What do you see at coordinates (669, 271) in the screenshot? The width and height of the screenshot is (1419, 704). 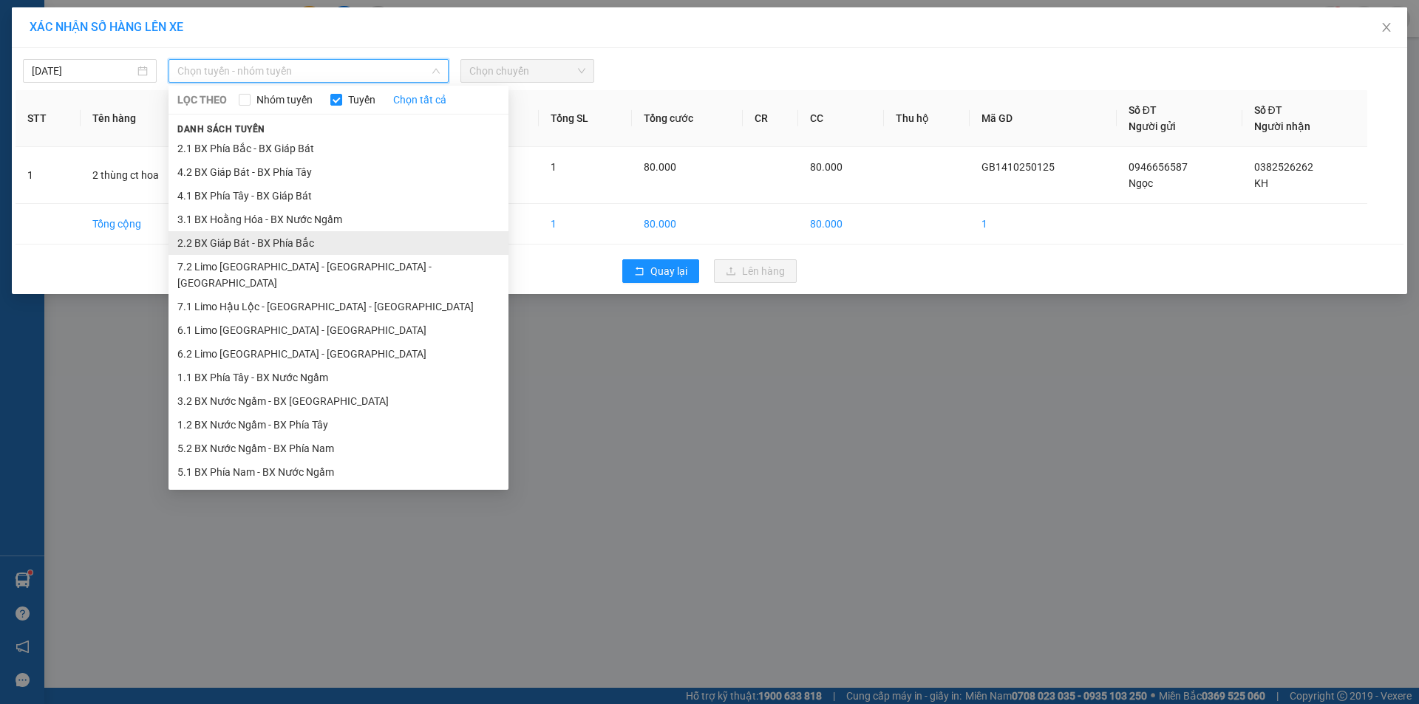 I see `span: Quay lại` at bounding box center [669, 271].